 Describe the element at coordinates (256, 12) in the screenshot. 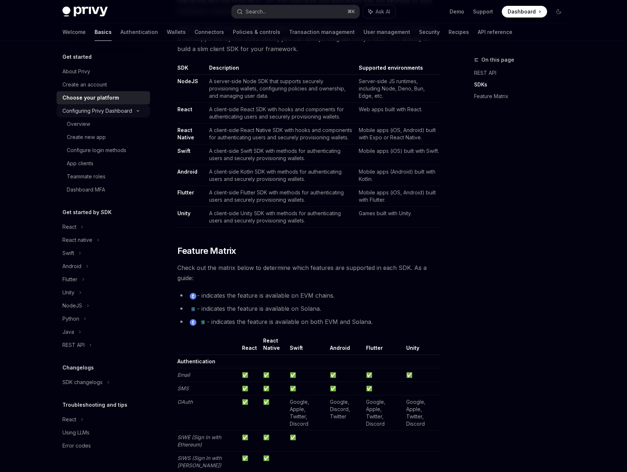

I see `div: Search...` at that location.